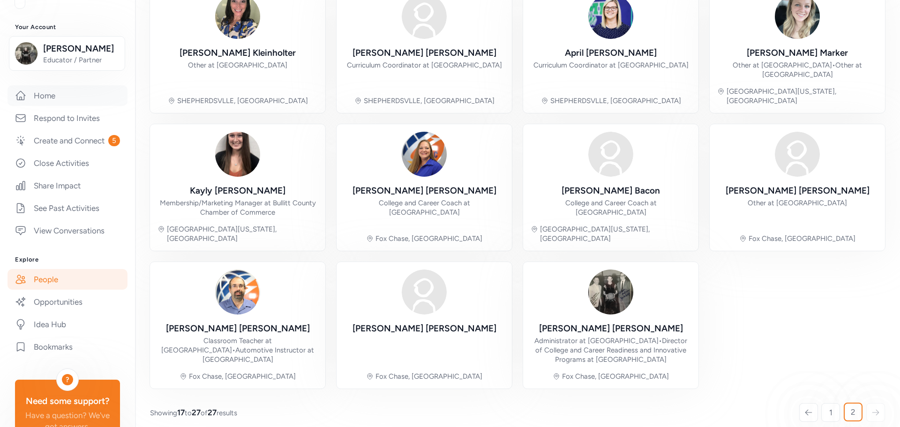 This screenshot has height=427, width=900. I want to click on span: Educator / Partner, so click(81, 60).